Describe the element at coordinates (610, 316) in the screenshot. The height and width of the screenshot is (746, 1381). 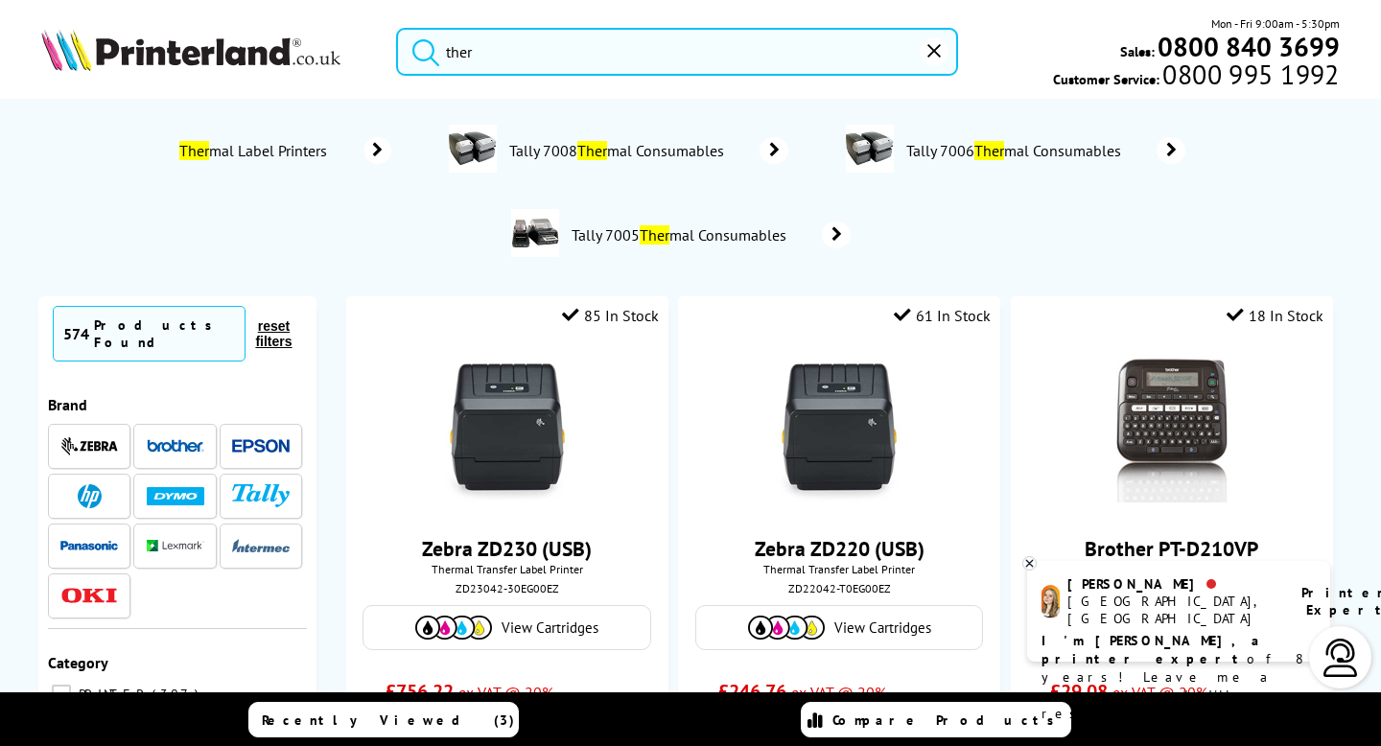
I see `div: 85 In Stock` at that location.